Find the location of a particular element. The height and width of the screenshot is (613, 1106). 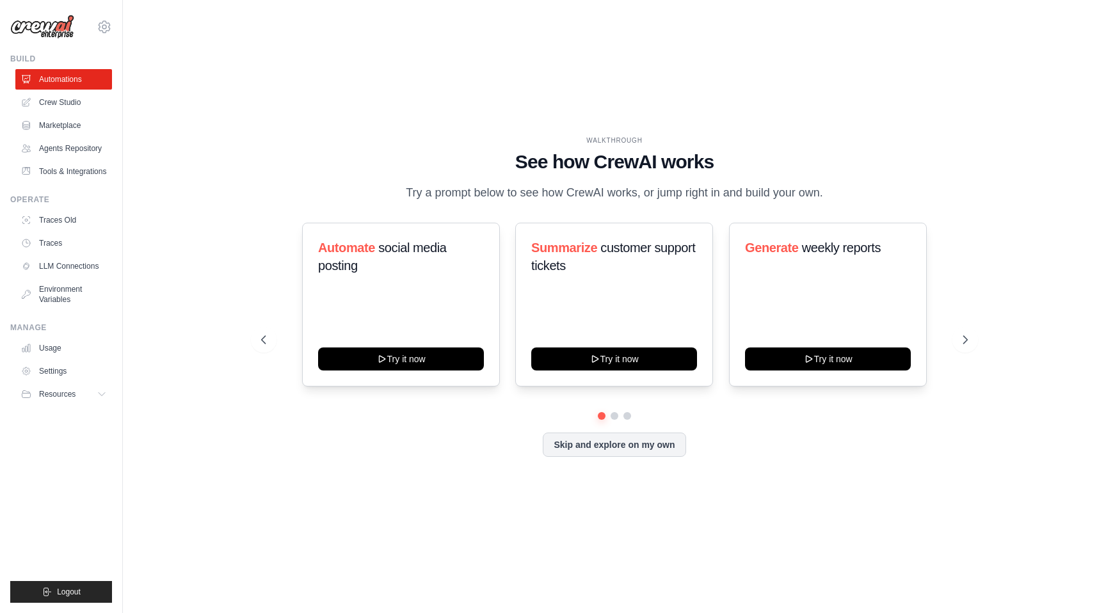

div: Manage is located at coordinates (61, 328).